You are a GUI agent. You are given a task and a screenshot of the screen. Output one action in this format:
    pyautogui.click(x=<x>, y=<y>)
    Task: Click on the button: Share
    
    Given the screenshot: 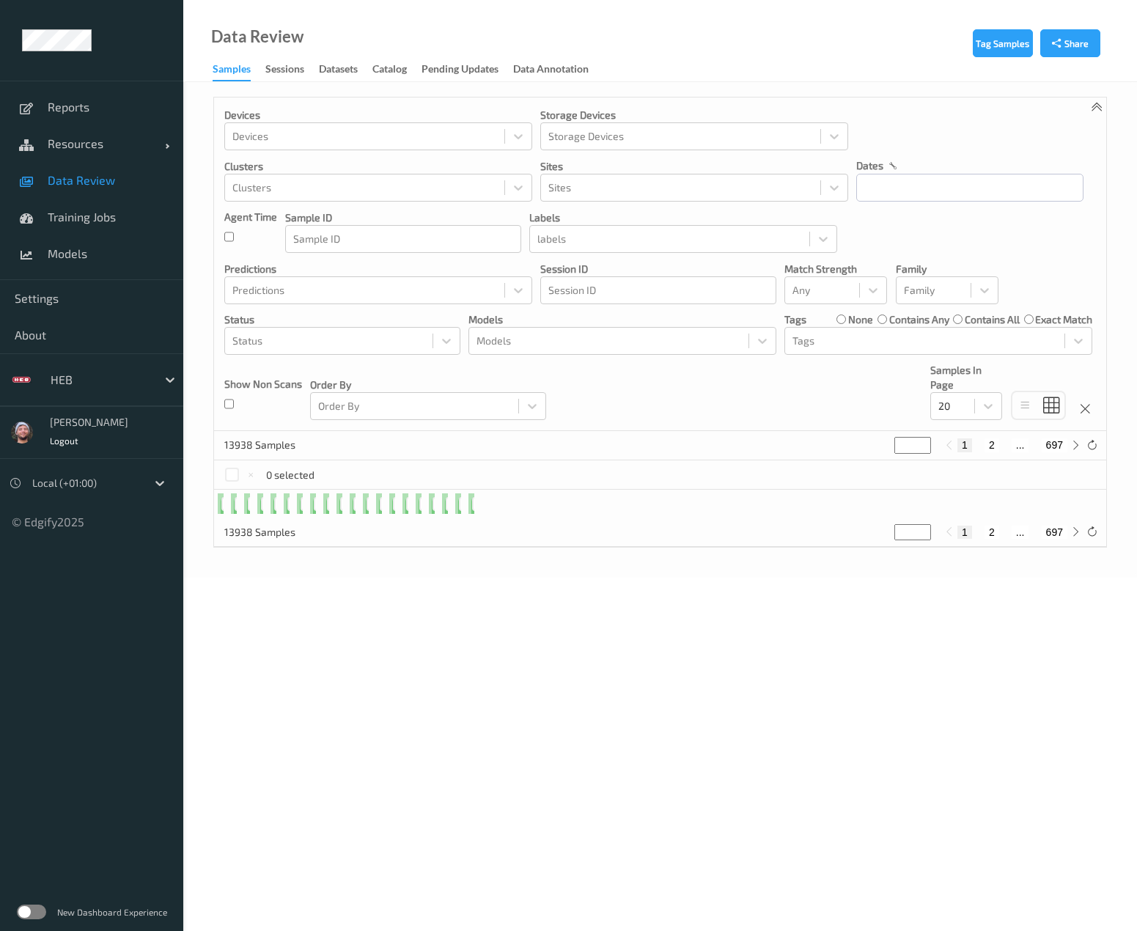 What is the action you would take?
    pyautogui.click(x=1070, y=43)
    